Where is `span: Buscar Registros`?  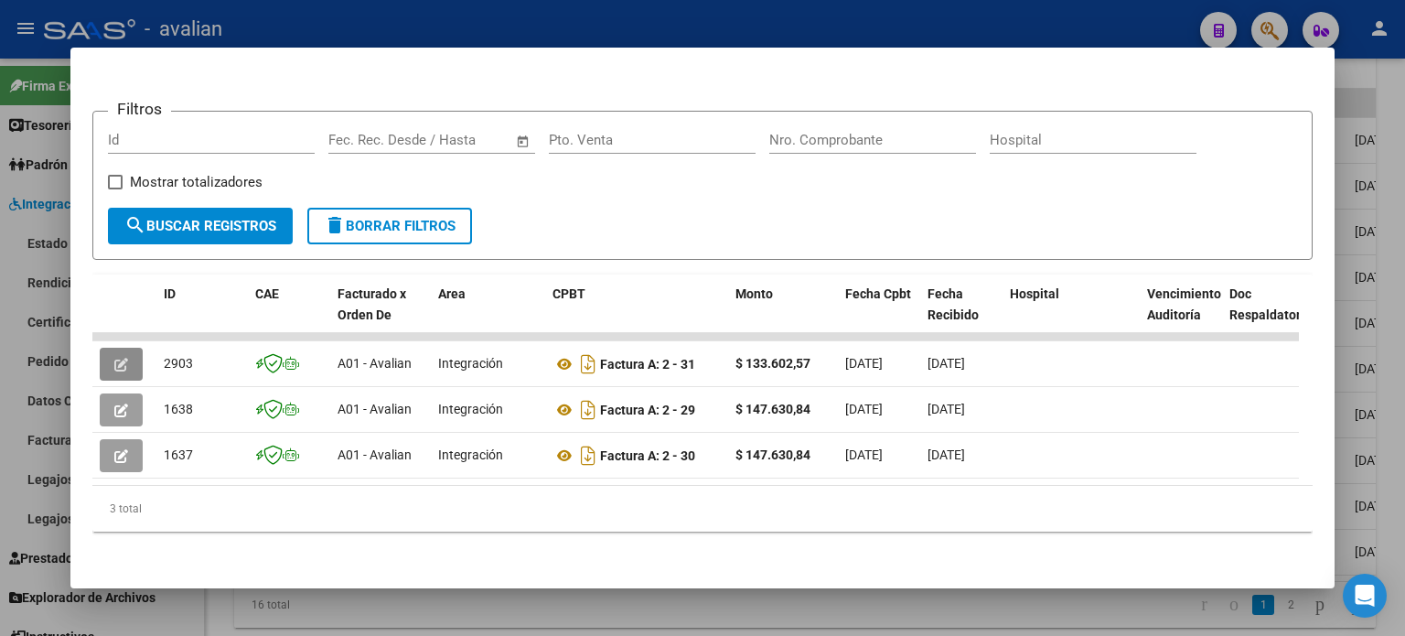
span: Buscar Registros is located at coordinates (200, 226).